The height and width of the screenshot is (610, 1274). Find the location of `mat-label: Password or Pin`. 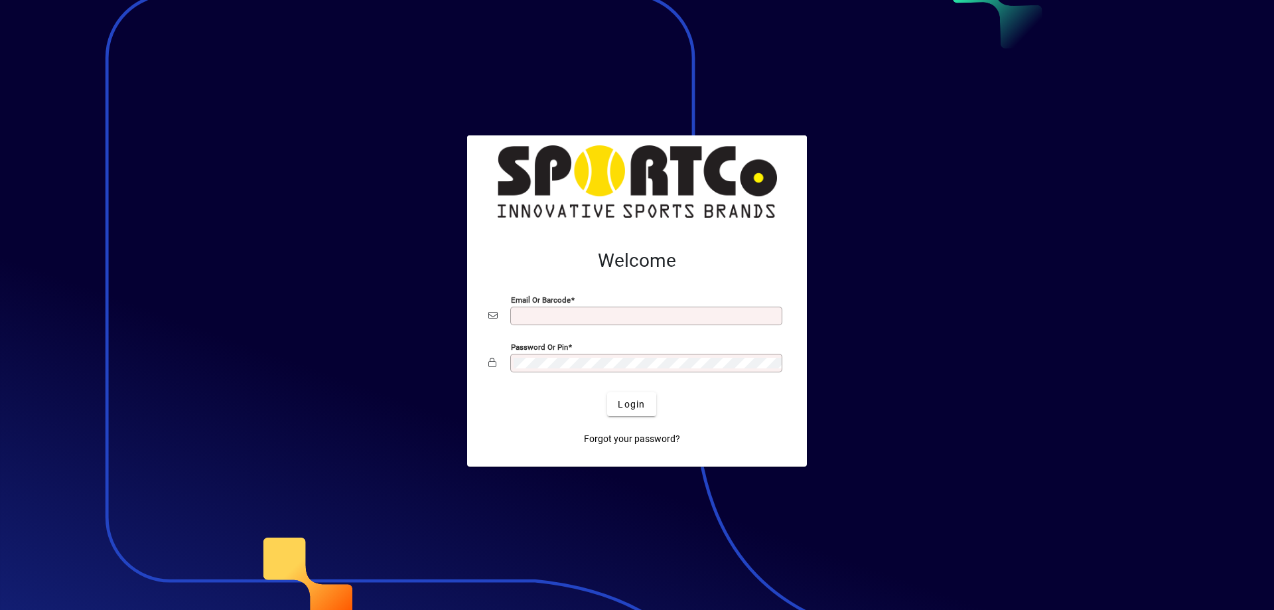

mat-label: Password or Pin is located at coordinates (539, 347).